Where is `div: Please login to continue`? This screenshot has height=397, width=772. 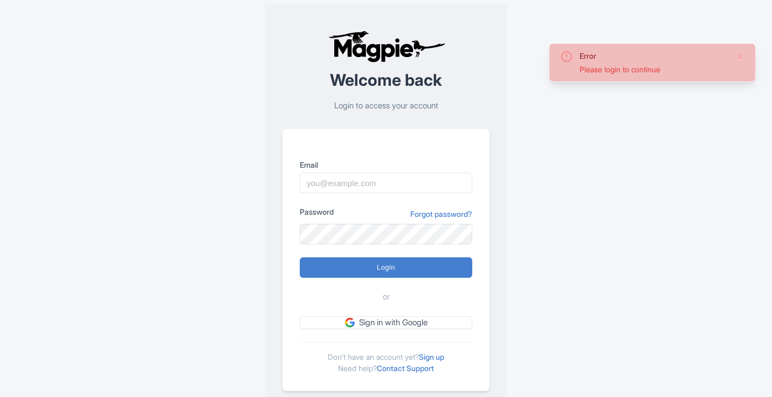 div: Please login to continue is located at coordinates (654, 69).